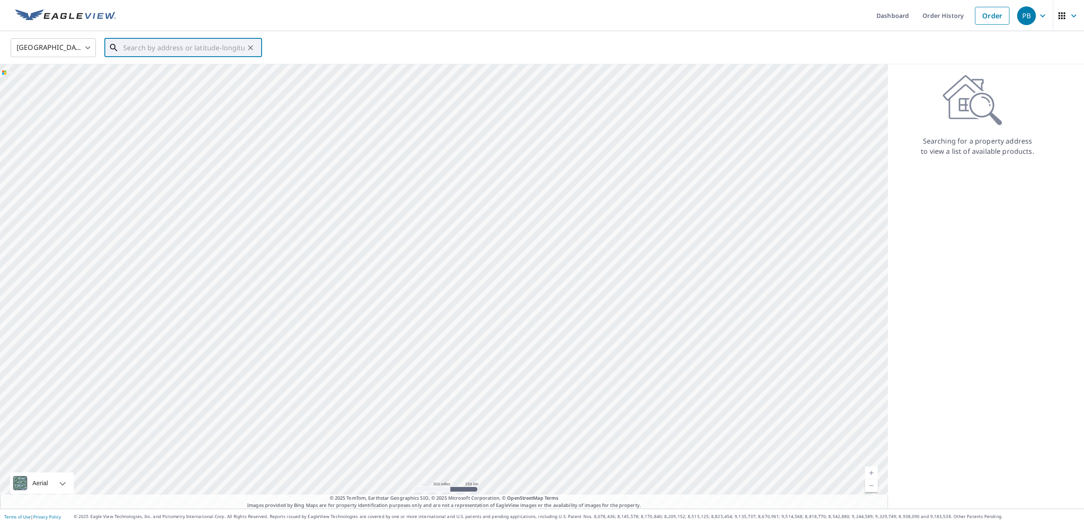 This screenshot has width=1084, height=524. I want to click on a: Current Level 5, Zoom Out, so click(871, 486).